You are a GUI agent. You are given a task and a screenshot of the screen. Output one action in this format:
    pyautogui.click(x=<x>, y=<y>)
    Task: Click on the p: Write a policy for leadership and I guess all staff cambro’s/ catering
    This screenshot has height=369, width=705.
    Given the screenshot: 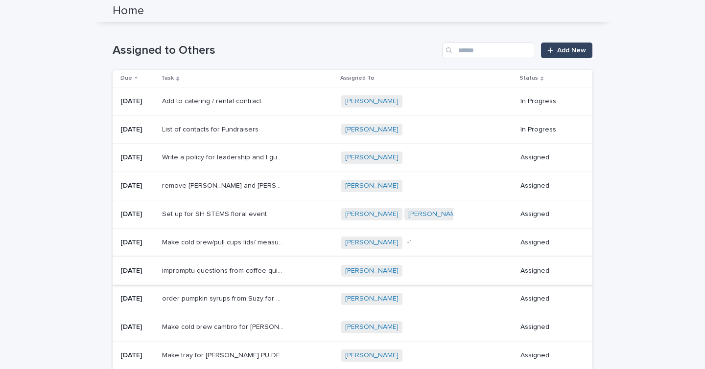 What is the action you would take?
    pyautogui.click(x=224, y=157)
    